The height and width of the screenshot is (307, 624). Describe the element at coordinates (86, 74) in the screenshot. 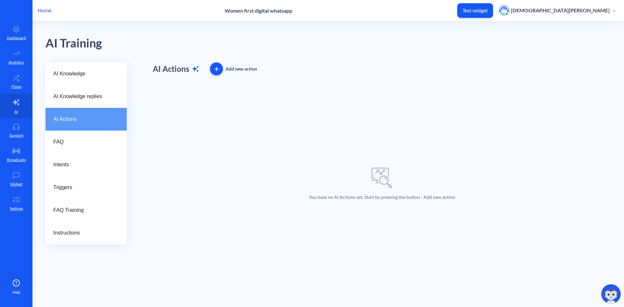

I see `a: AI Knowledge` at that location.